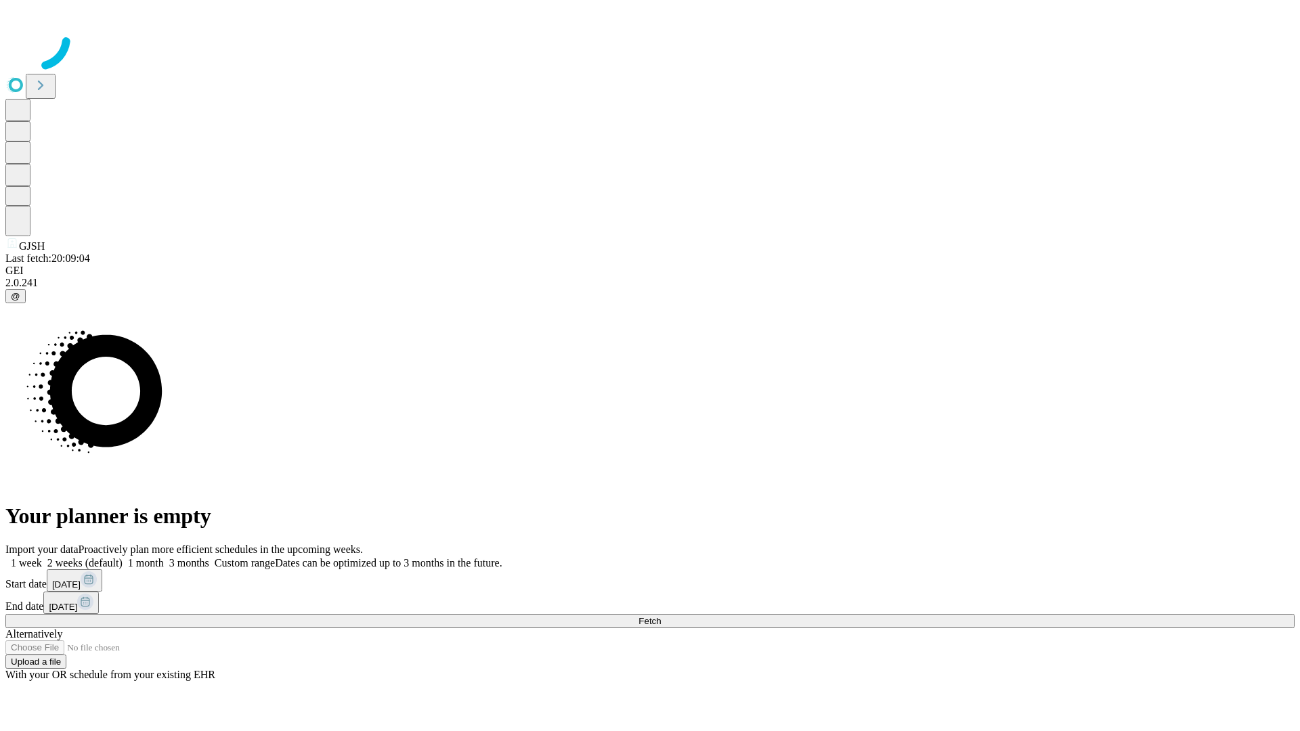  What do you see at coordinates (110, 675) in the screenshot?
I see `span: With your OR schedule from your existing EHR` at bounding box center [110, 675].